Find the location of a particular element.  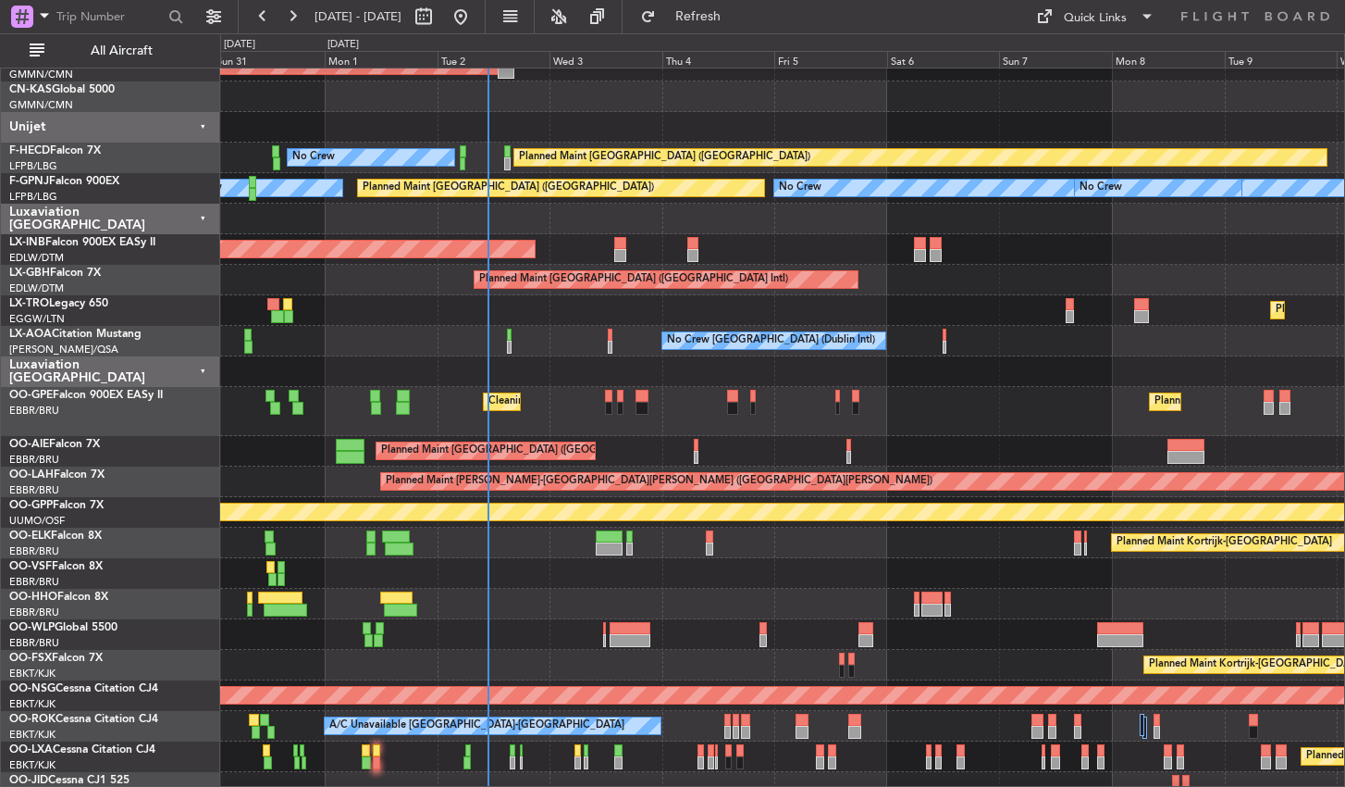

a: F-HECDFalcon 7X is located at coordinates (55, 151).